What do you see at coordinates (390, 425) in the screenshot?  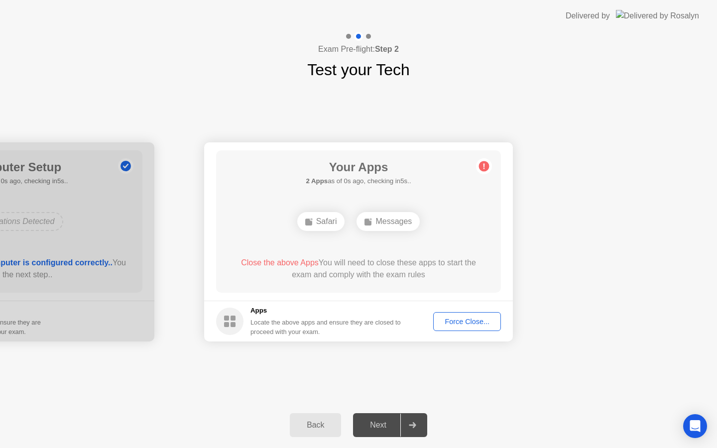 I see `button: Next` at bounding box center [390, 425].